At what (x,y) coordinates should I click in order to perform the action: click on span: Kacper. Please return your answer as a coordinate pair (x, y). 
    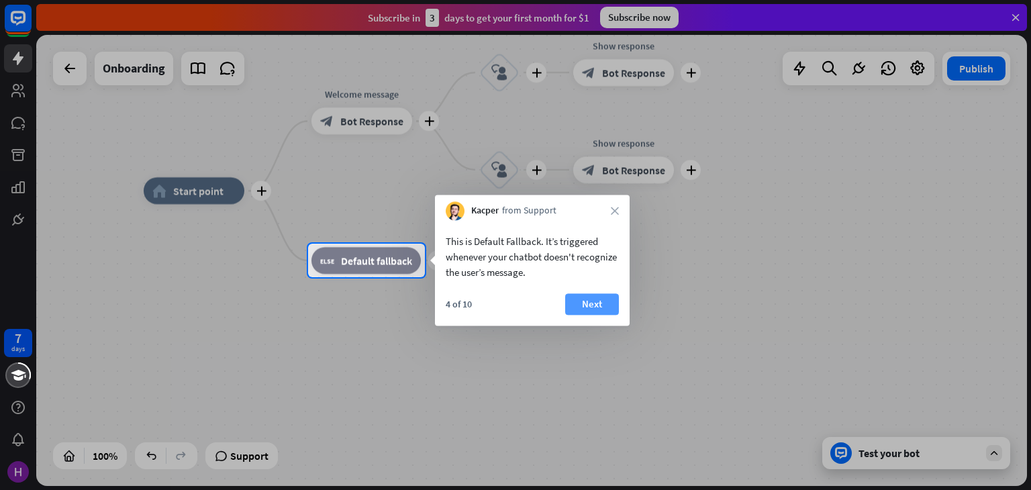
    Looking at the image, I should click on (485, 211).